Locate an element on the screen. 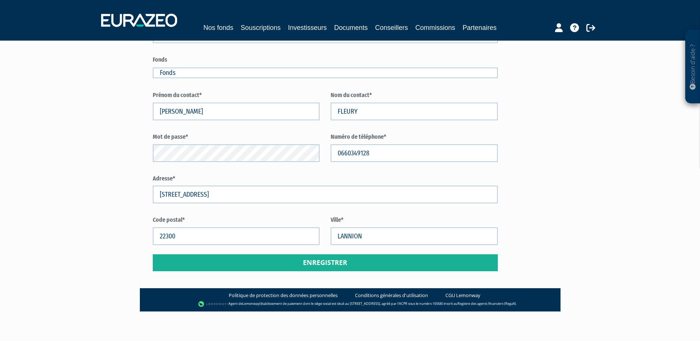  a: Registre des agents financiers (Regafi) is located at coordinates (487, 304).